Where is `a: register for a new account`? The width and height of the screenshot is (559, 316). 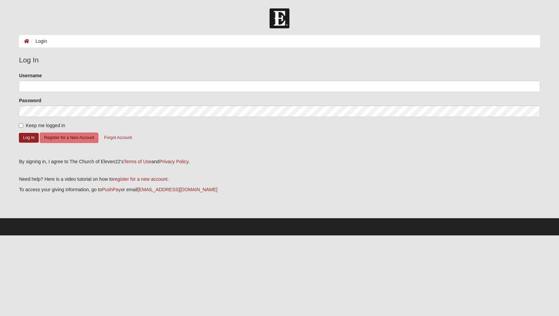 a: register for a new account is located at coordinates (140, 179).